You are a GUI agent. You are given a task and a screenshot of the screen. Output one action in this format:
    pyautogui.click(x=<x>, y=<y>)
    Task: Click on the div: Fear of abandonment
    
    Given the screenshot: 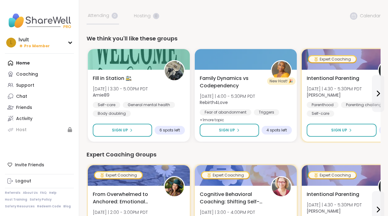 What is the action you would take?
    pyautogui.click(x=225, y=113)
    